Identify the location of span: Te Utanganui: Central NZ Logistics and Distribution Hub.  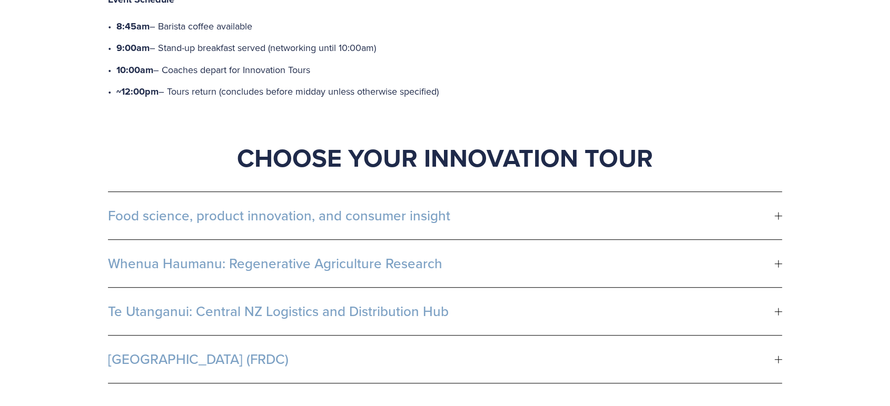
(441, 312).